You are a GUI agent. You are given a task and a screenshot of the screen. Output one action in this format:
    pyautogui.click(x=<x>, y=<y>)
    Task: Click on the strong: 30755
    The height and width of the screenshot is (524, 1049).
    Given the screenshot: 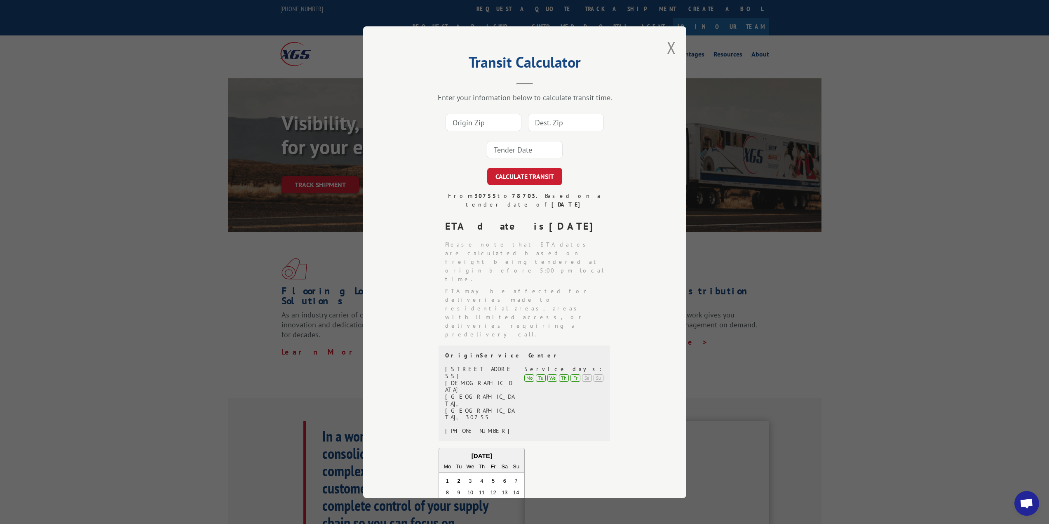 What is the action you would take?
    pyautogui.click(x=486, y=196)
    